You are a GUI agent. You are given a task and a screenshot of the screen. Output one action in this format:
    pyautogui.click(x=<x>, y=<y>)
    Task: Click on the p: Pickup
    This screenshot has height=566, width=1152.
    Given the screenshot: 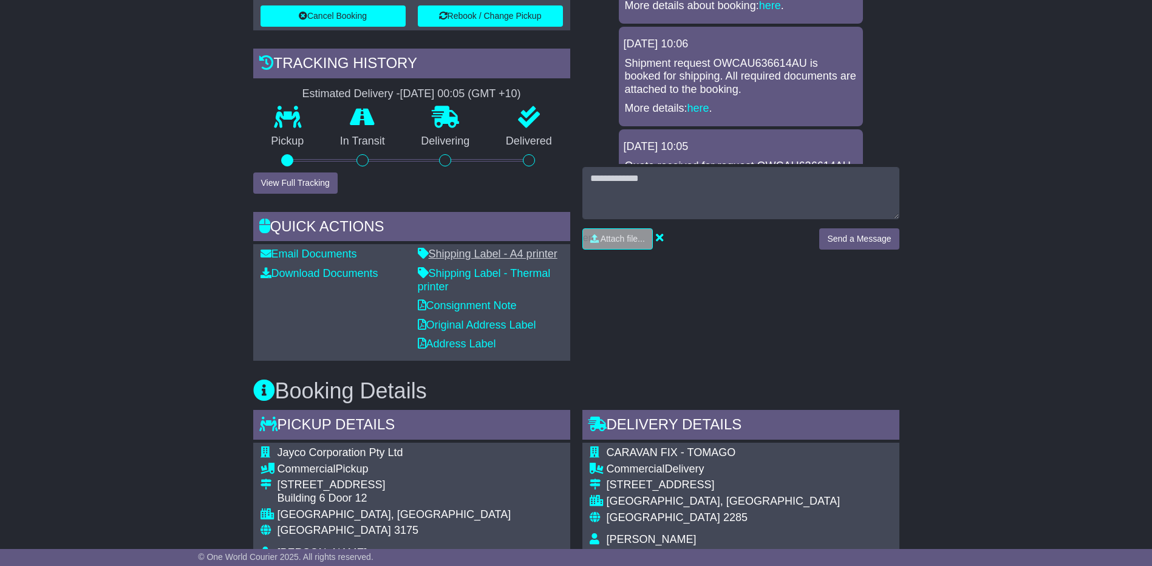 What is the action you would take?
    pyautogui.click(x=288, y=141)
    